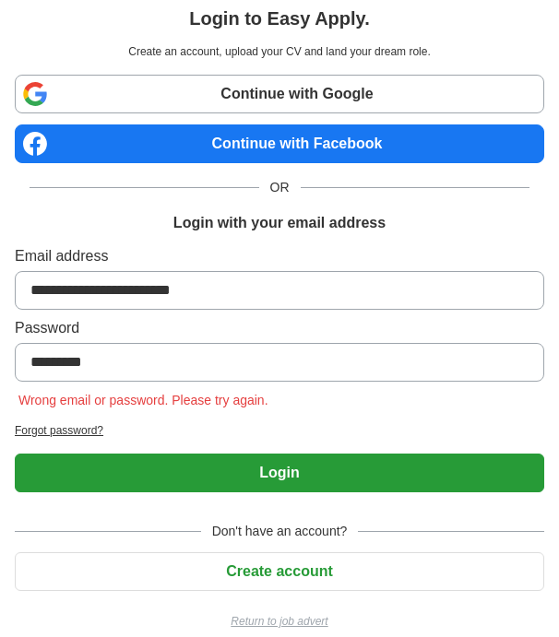 The image size is (559, 637). Describe the element at coordinates (279, 621) in the screenshot. I see `p: Return to job advert` at that location.